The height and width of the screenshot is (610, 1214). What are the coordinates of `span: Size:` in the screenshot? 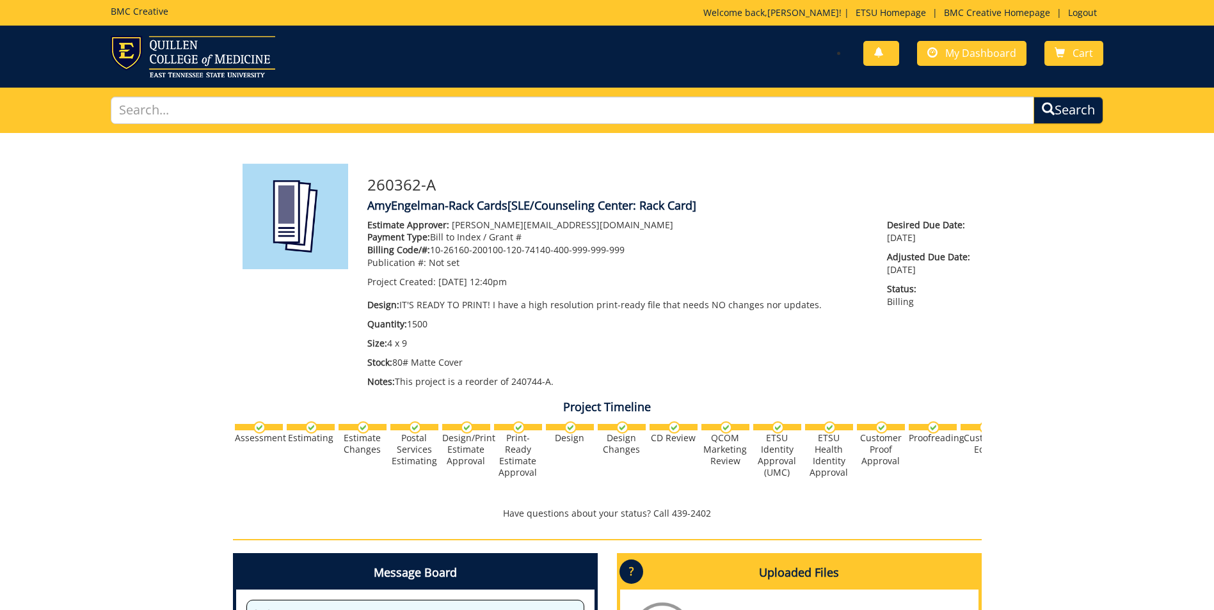 It's located at (377, 343).